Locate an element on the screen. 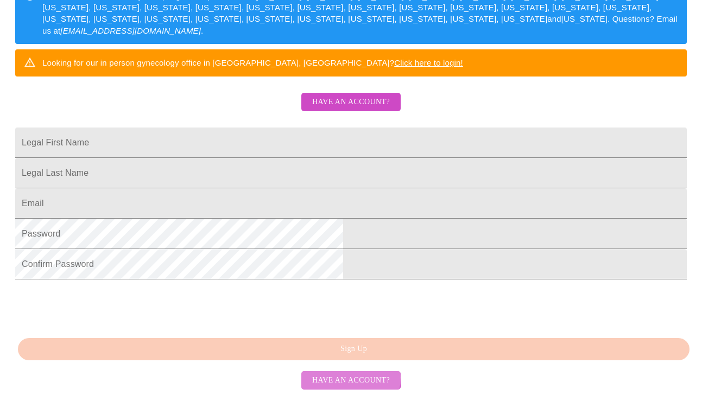  a: Click here to login! is located at coordinates (429, 62).